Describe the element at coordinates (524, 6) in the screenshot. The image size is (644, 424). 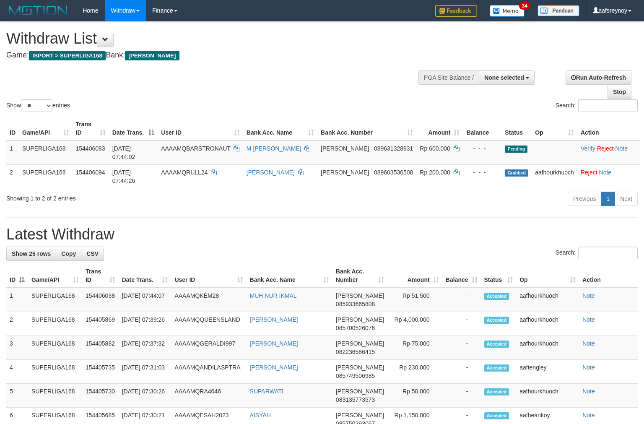
I see `span: 34` at that location.